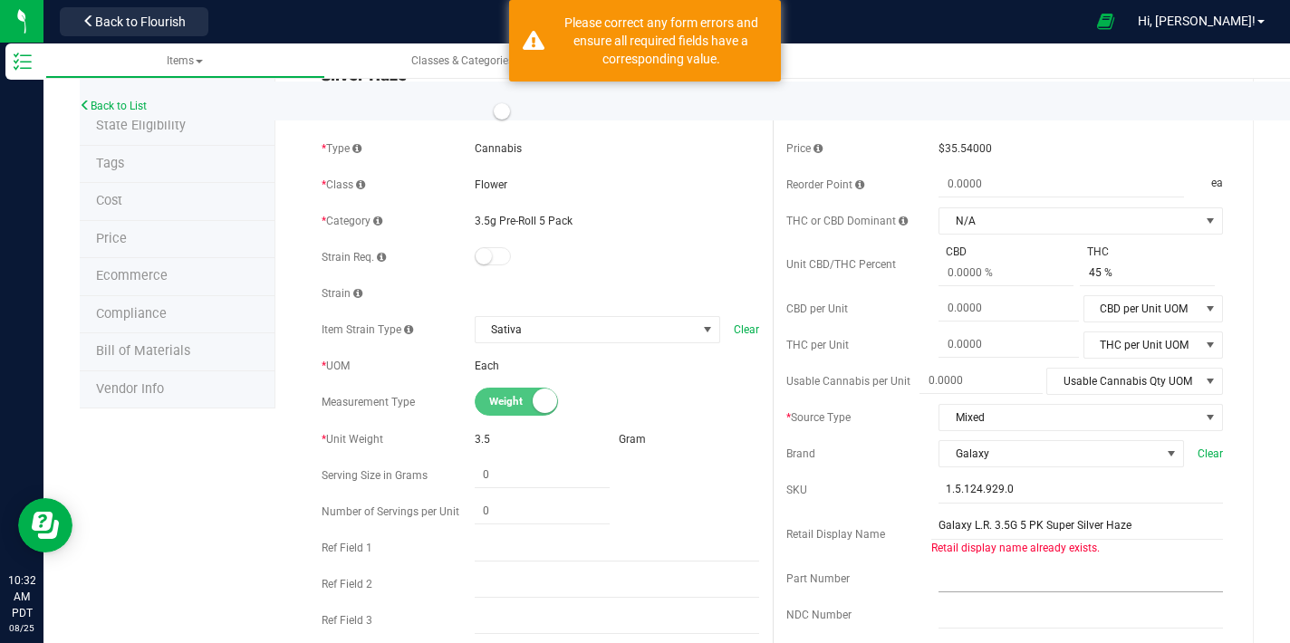  What do you see at coordinates (143, 351) in the screenshot?
I see `span: Bill of Materials` at bounding box center [143, 351].